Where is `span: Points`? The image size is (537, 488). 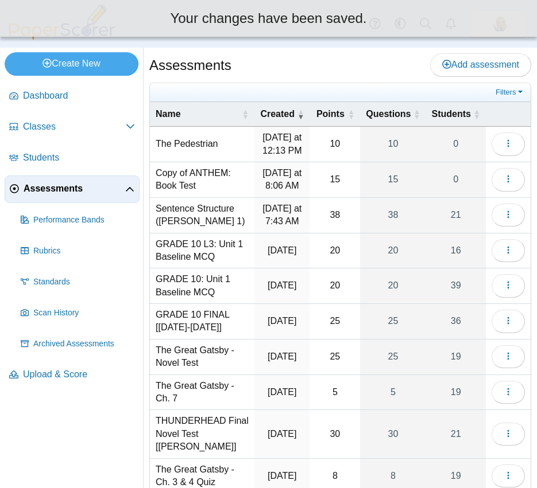
span: Points is located at coordinates (330, 114).